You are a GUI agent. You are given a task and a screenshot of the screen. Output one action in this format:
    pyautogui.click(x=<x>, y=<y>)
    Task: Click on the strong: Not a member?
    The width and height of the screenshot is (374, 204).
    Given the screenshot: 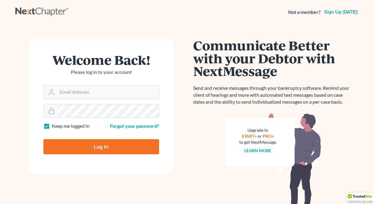 What is the action you would take?
    pyautogui.click(x=304, y=12)
    